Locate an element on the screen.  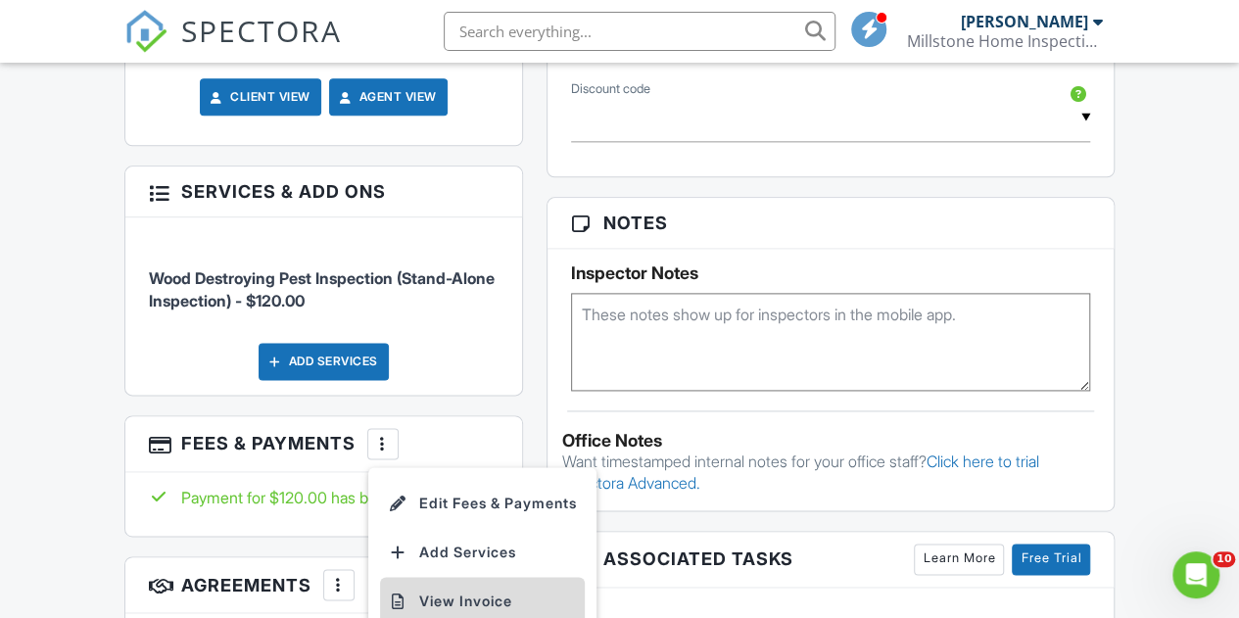
h3: Notes is located at coordinates (831, 223).